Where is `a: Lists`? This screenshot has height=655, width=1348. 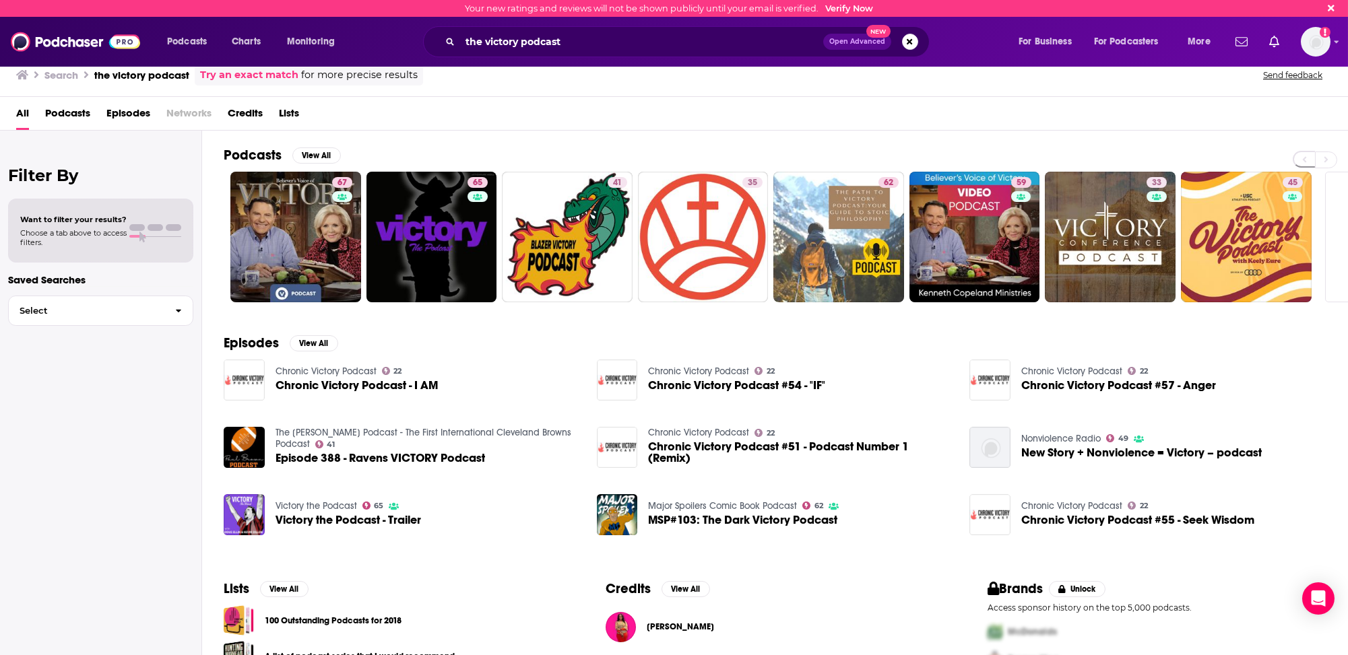
a: Lists is located at coordinates (289, 116).